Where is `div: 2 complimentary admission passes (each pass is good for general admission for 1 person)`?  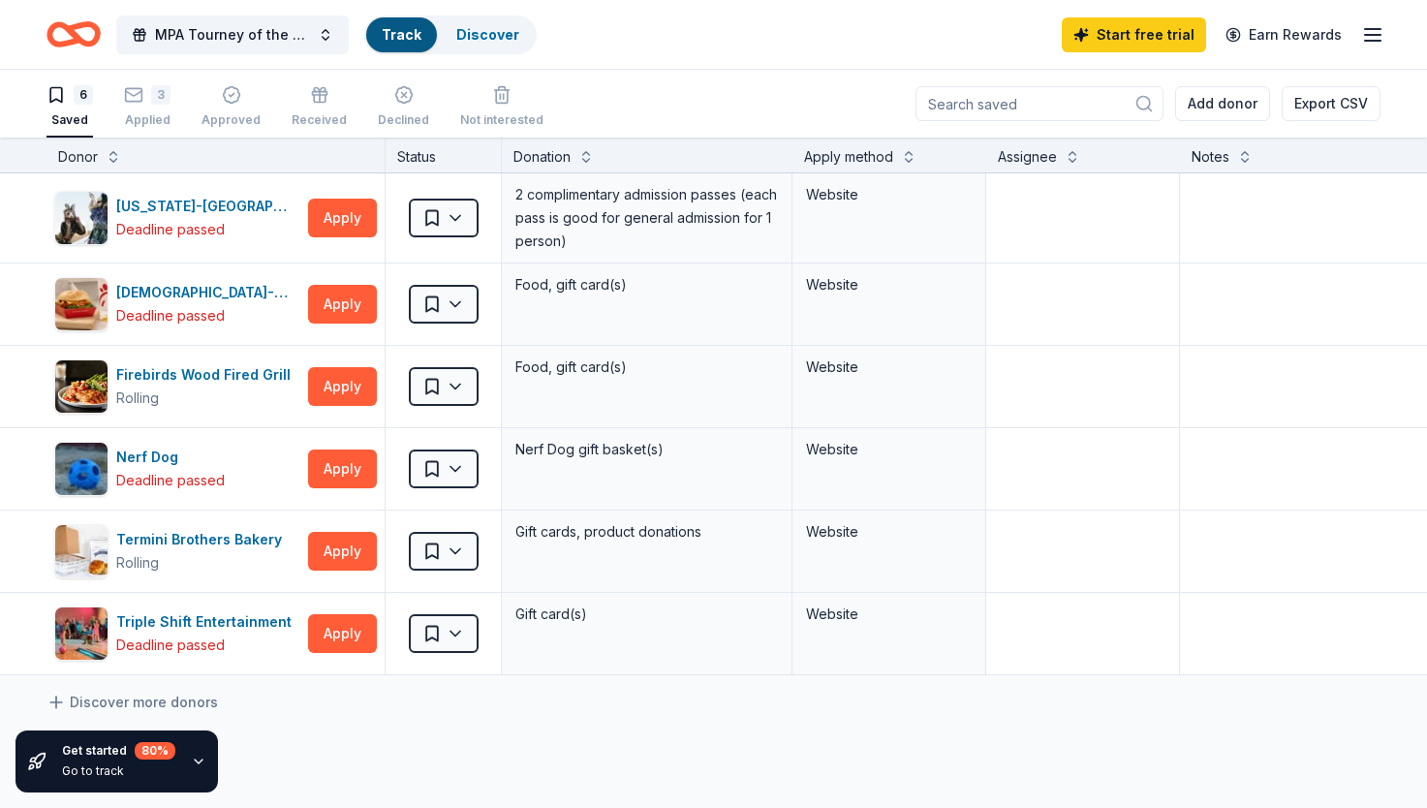
div: 2 complimentary admission passes (each pass is good for general admission for 1 person) is located at coordinates (646, 218).